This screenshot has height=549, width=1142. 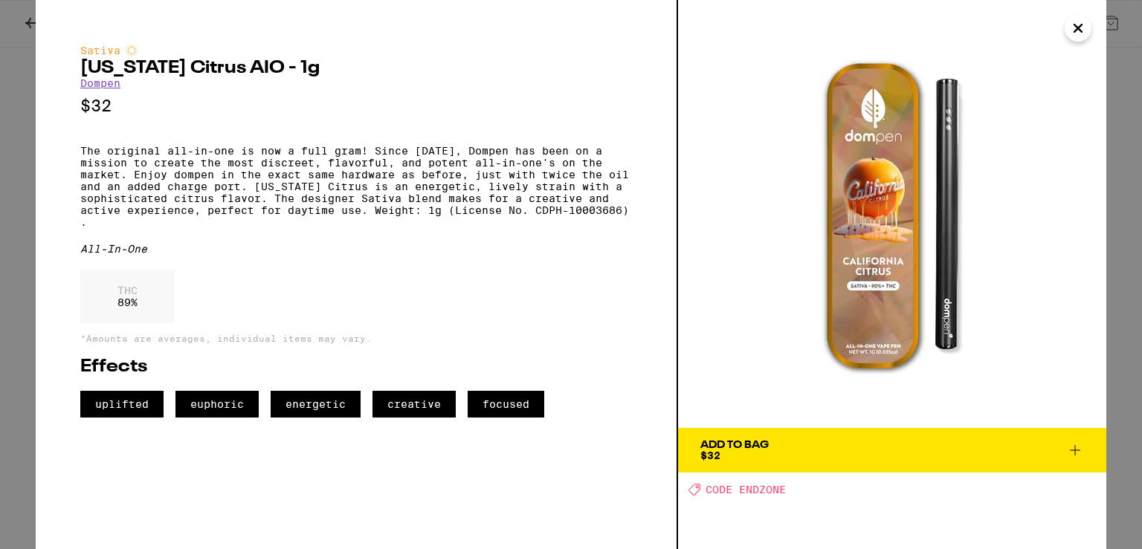 What do you see at coordinates (356, 367) in the screenshot?
I see `h2: Effects` at bounding box center [356, 367].